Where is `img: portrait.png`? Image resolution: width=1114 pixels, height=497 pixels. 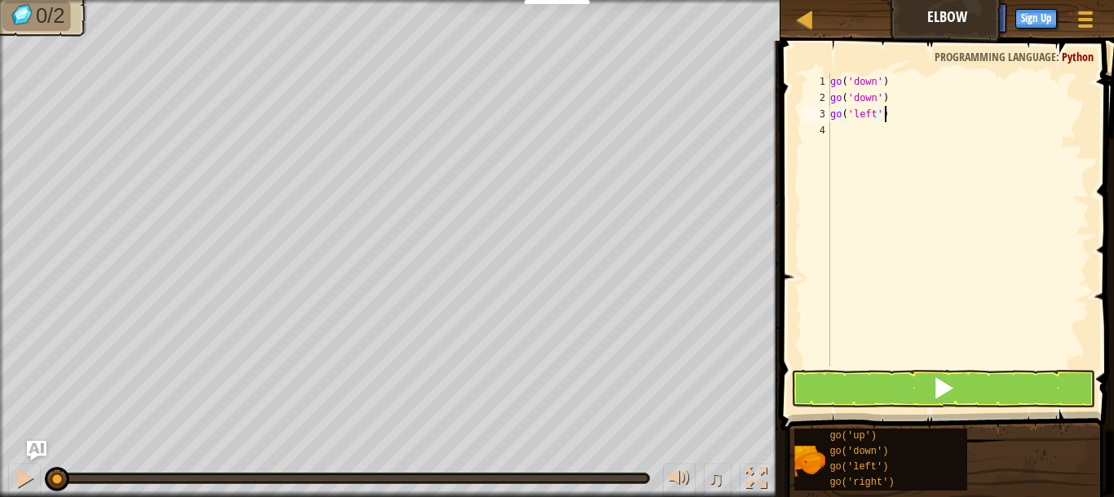
img: portrait.png is located at coordinates (810, 461).